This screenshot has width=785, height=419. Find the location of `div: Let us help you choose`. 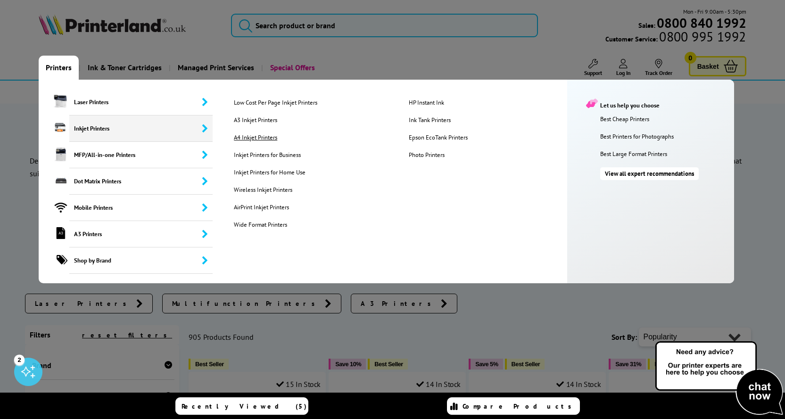

div: Let us help you choose is located at coordinates (656, 104).